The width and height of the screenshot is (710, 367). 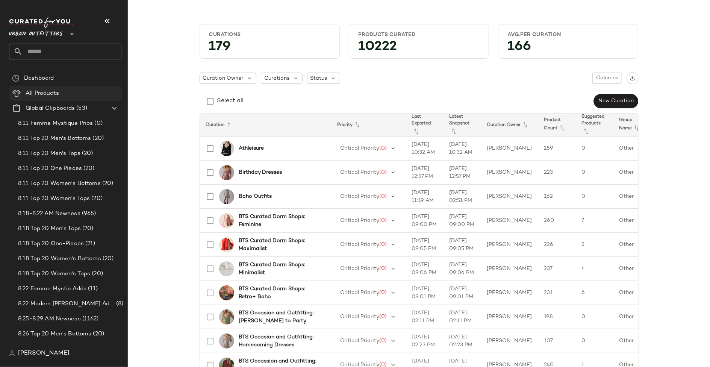 What do you see at coordinates (59, 259) in the screenshot?
I see `span: 8.18 Top 20 Women's Bottoms` at bounding box center [59, 259].